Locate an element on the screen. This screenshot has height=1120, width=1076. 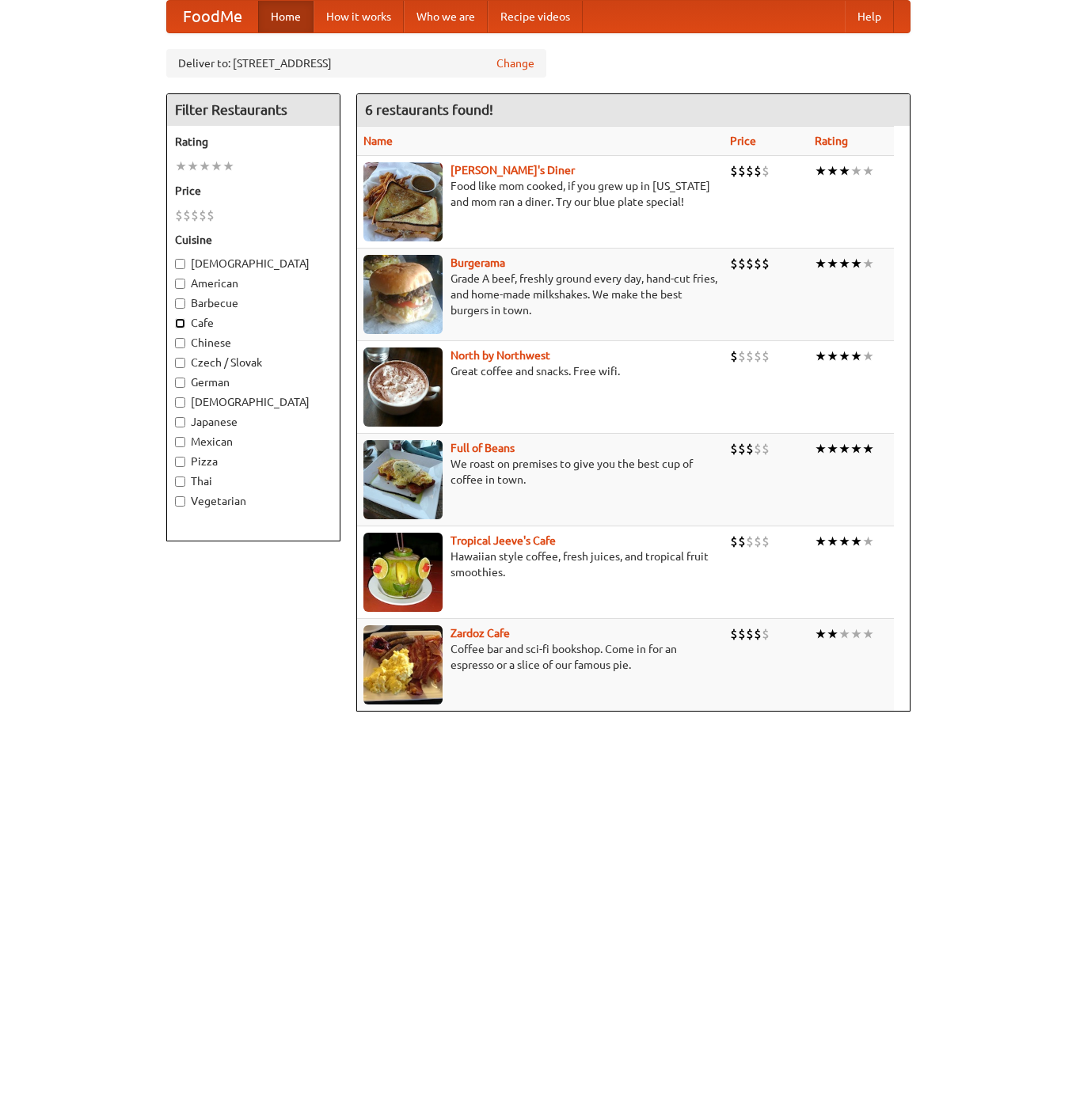
h4: Filter Restaurants is located at coordinates (254, 110).